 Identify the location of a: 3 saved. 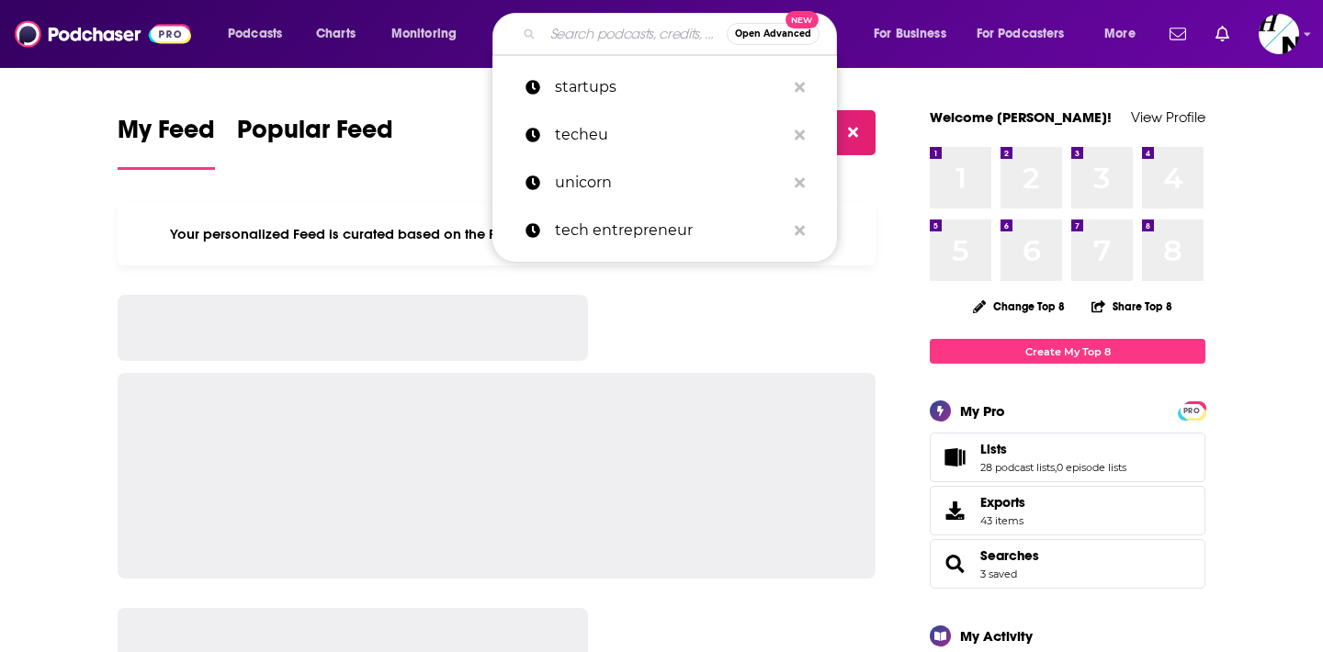
(999, 574).